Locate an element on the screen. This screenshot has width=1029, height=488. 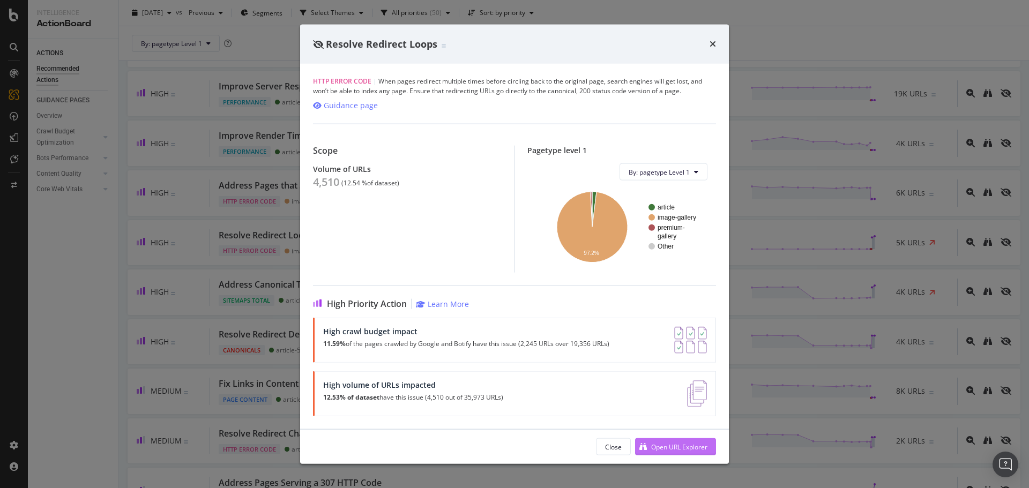
span: By: pagetype Level 1 is located at coordinates (660, 172).